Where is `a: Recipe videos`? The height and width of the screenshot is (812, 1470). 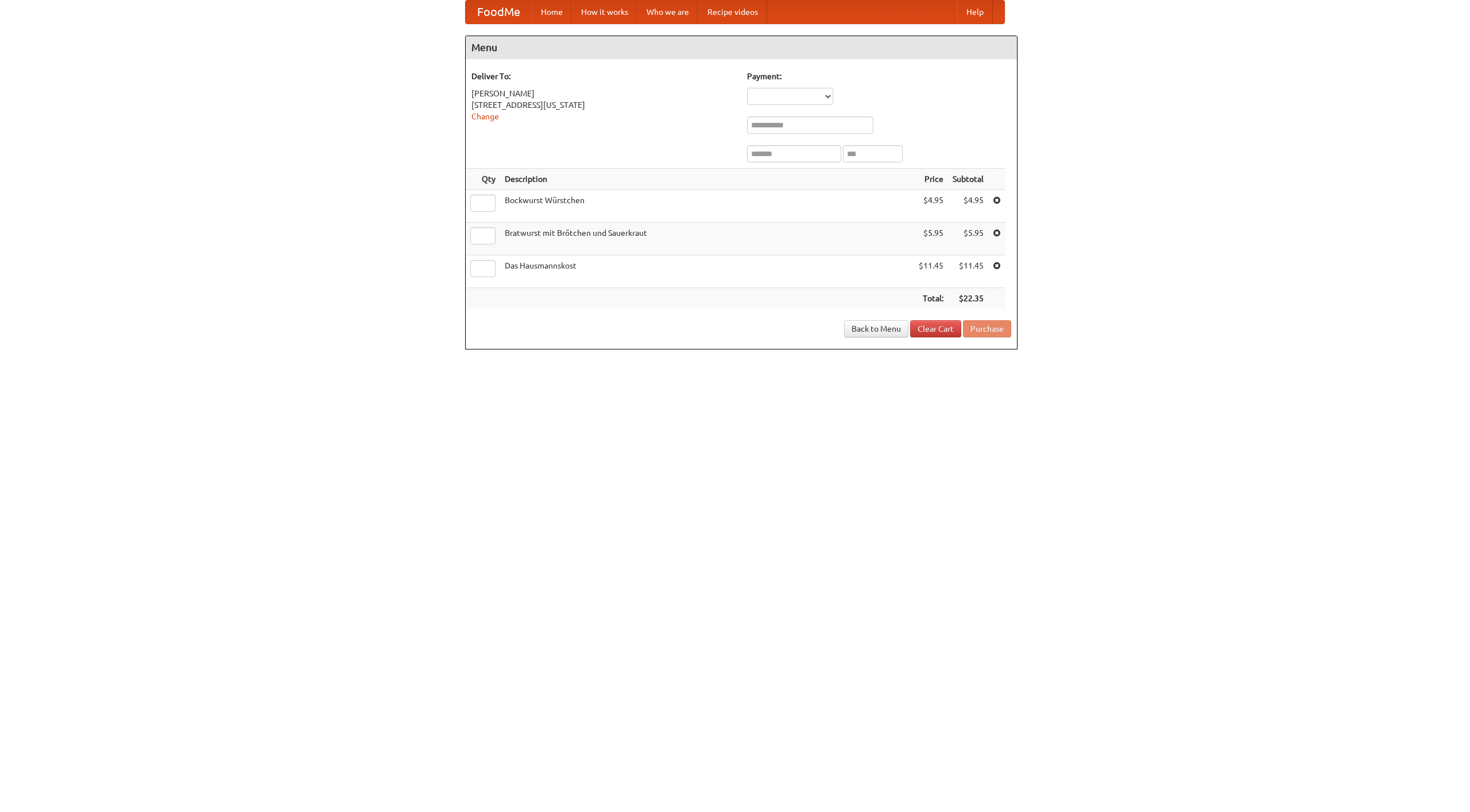 a: Recipe videos is located at coordinates (733, 12).